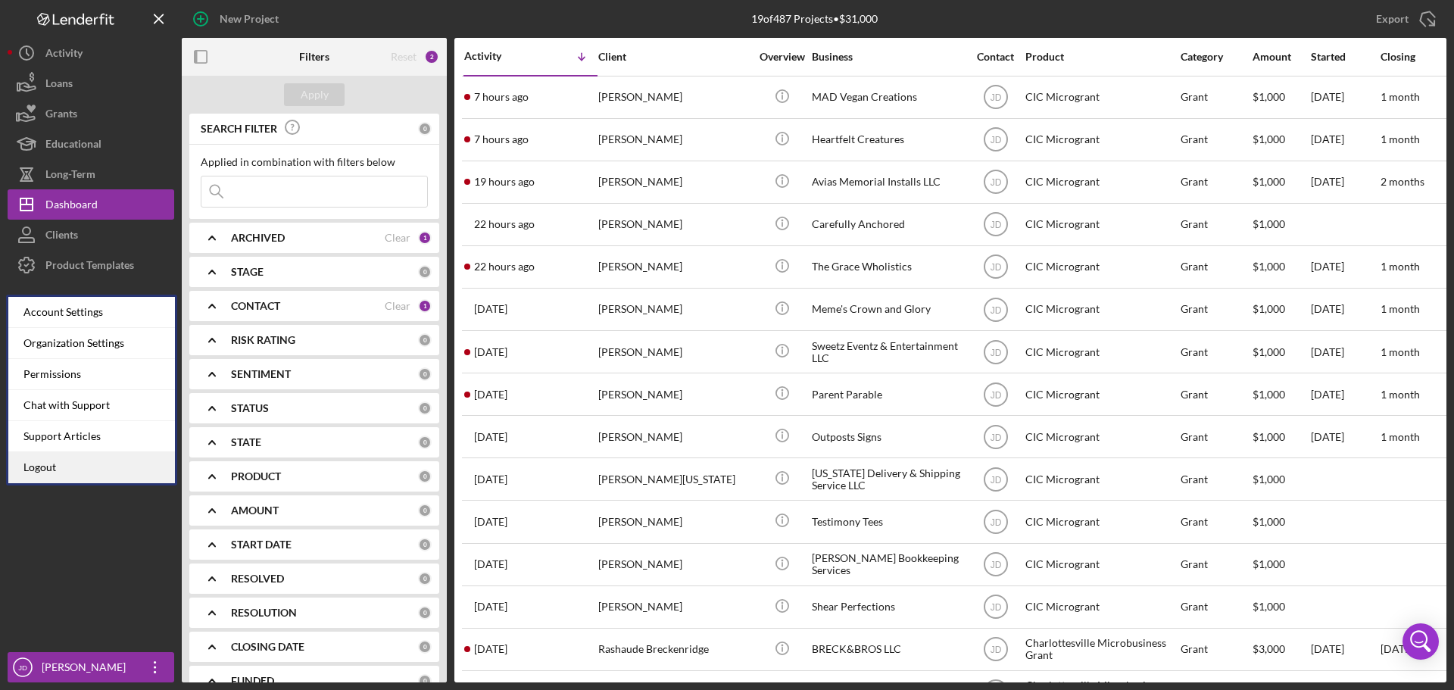 This screenshot has width=1454, height=690. What do you see at coordinates (261, 374) in the screenshot?
I see `b: SENTIMENT` at bounding box center [261, 374].